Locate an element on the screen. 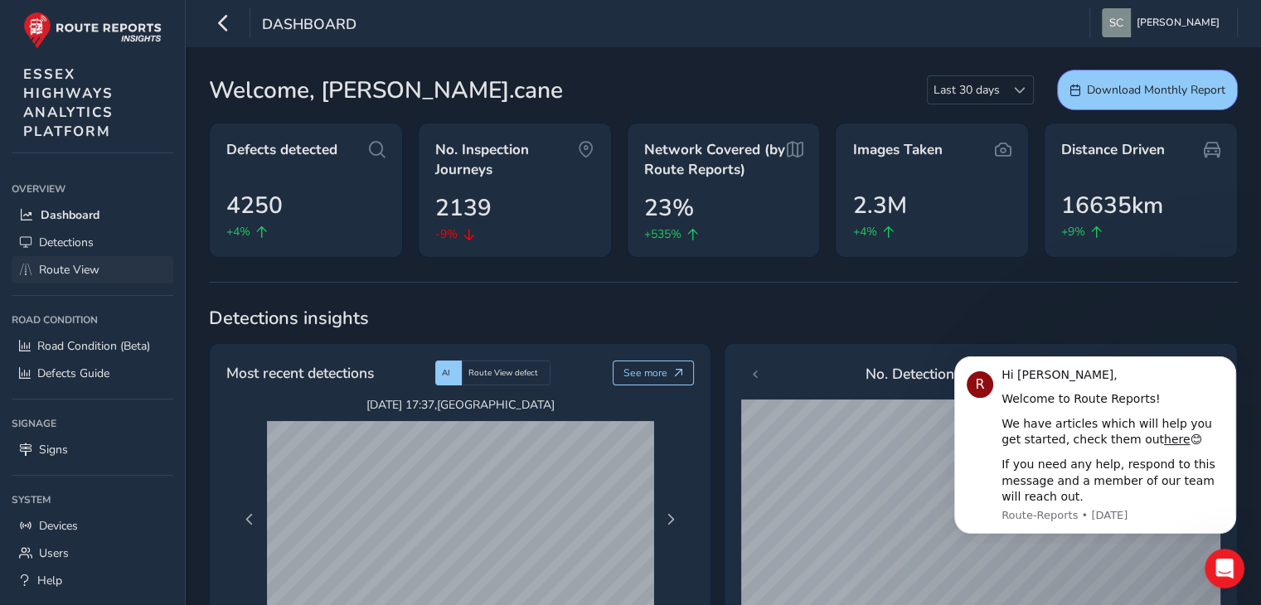 This screenshot has width=1261, height=605. span: Detections is located at coordinates (66, 242).